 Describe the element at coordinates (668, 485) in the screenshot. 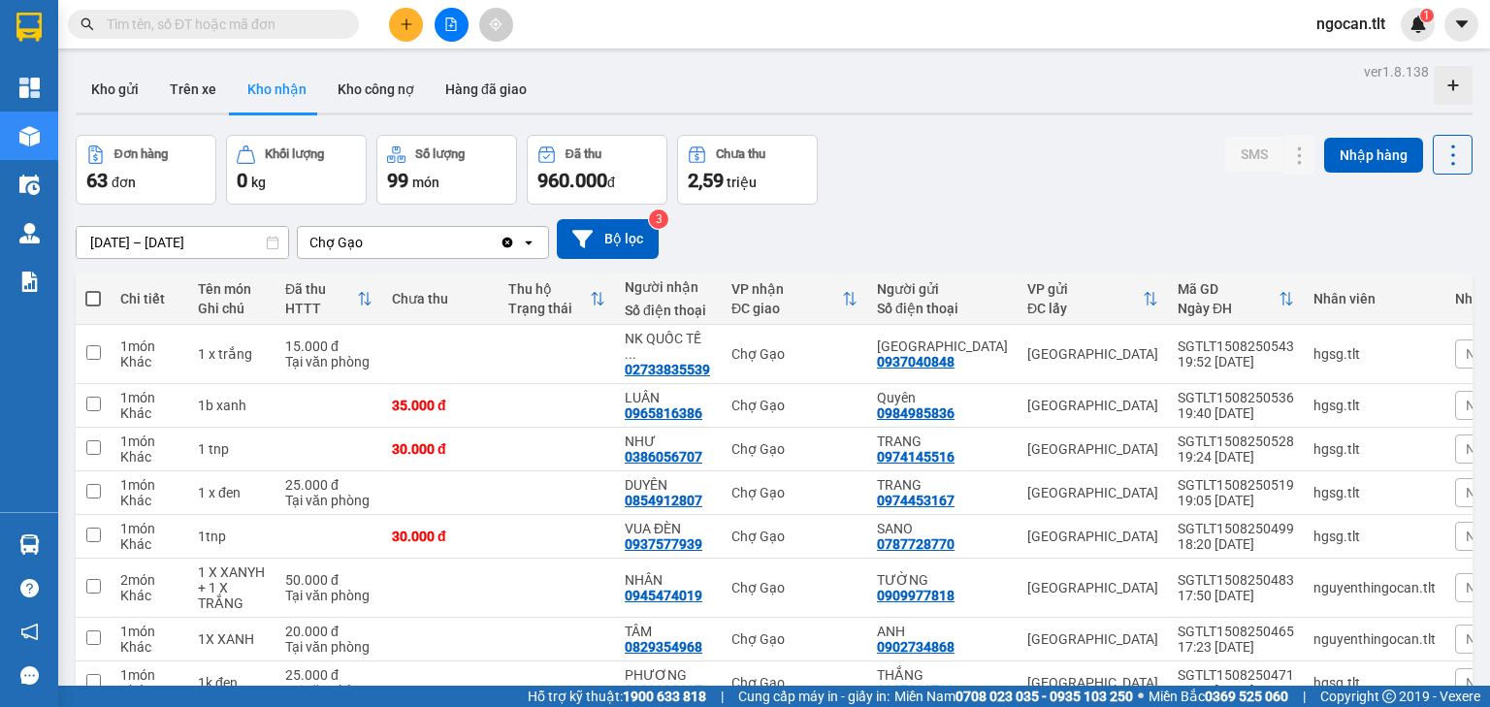

I see `div: DUYÊN` at that location.